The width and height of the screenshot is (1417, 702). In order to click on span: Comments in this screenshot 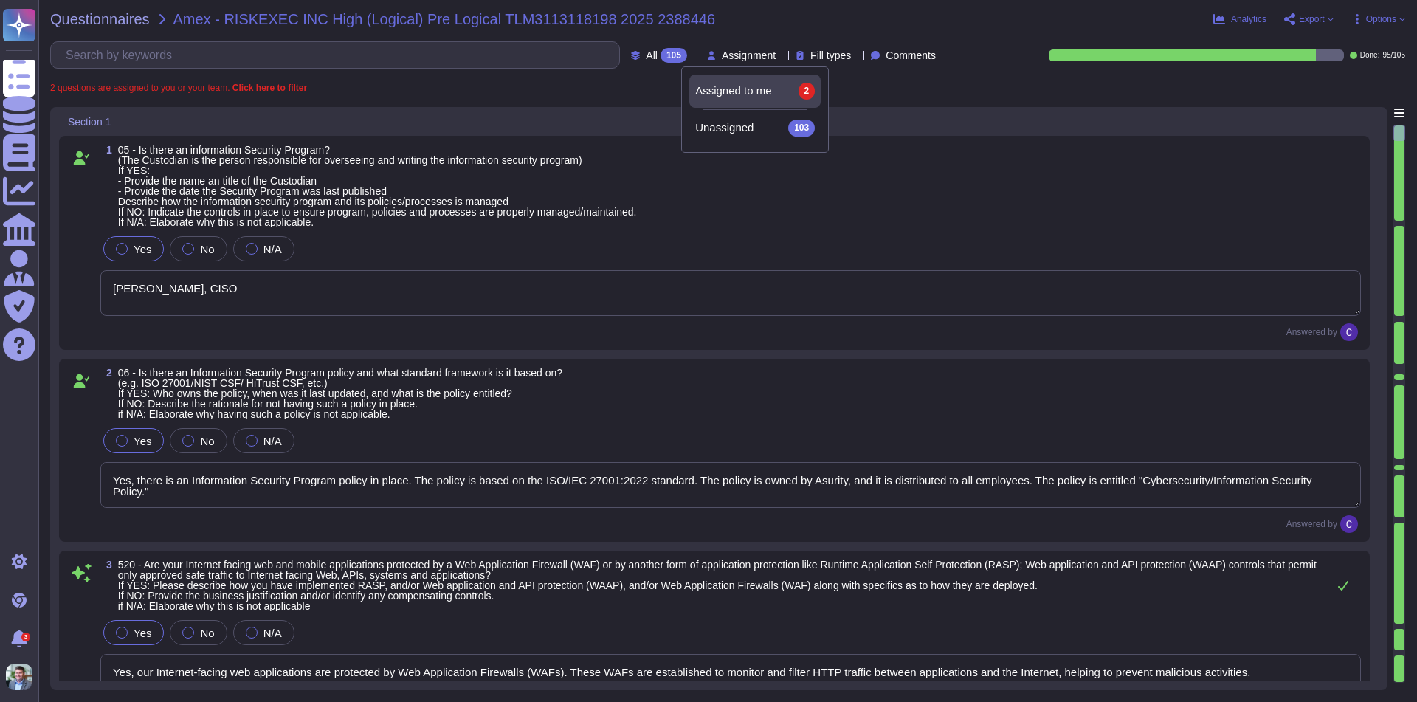, I will do `click(911, 55)`.